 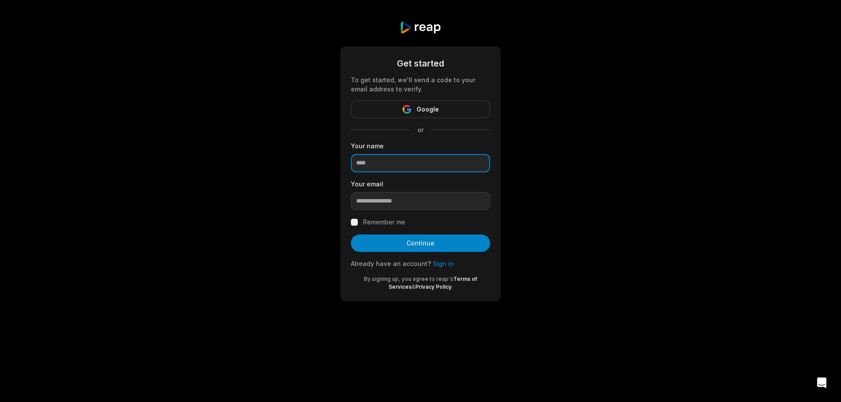 I want to click on button: Continue, so click(x=420, y=243).